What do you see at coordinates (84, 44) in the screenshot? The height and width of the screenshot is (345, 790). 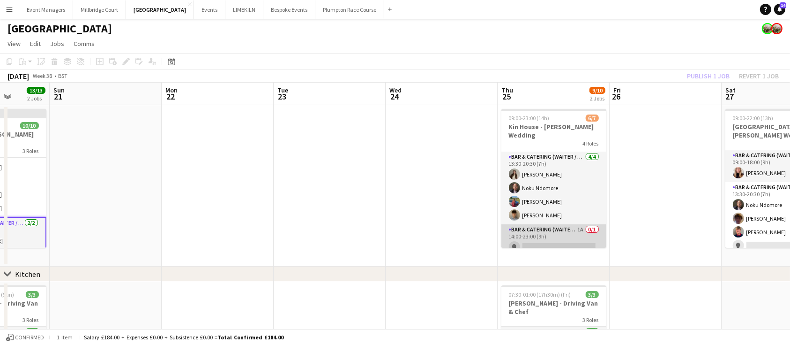 I see `a: Comms` at bounding box center [84, 44].